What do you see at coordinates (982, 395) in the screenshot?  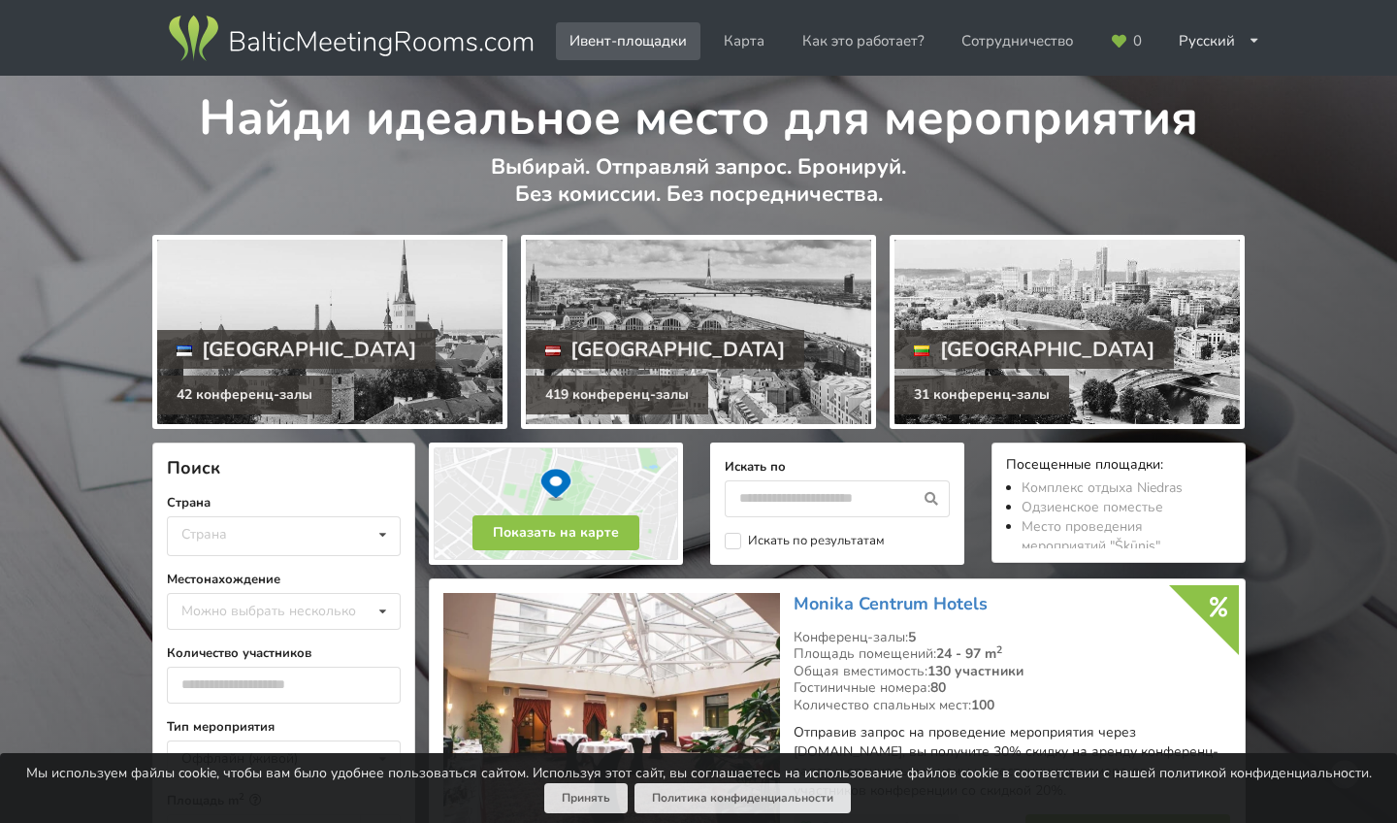 I see `div: 31 конференц-залы` at bounding box center [982, 395].